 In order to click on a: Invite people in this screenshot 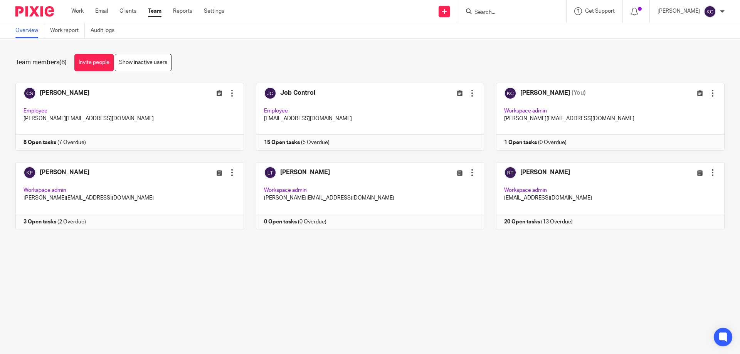, I will do `click(94, 62)`.